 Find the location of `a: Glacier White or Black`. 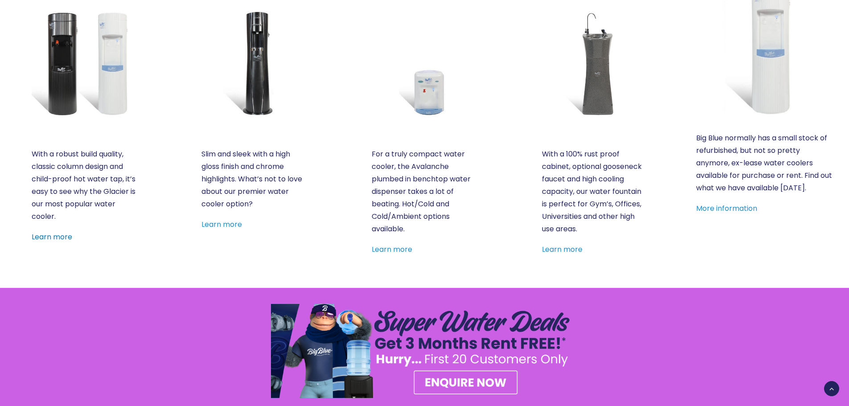

a: Glacier White or Black is located at coordinates (84, 63).